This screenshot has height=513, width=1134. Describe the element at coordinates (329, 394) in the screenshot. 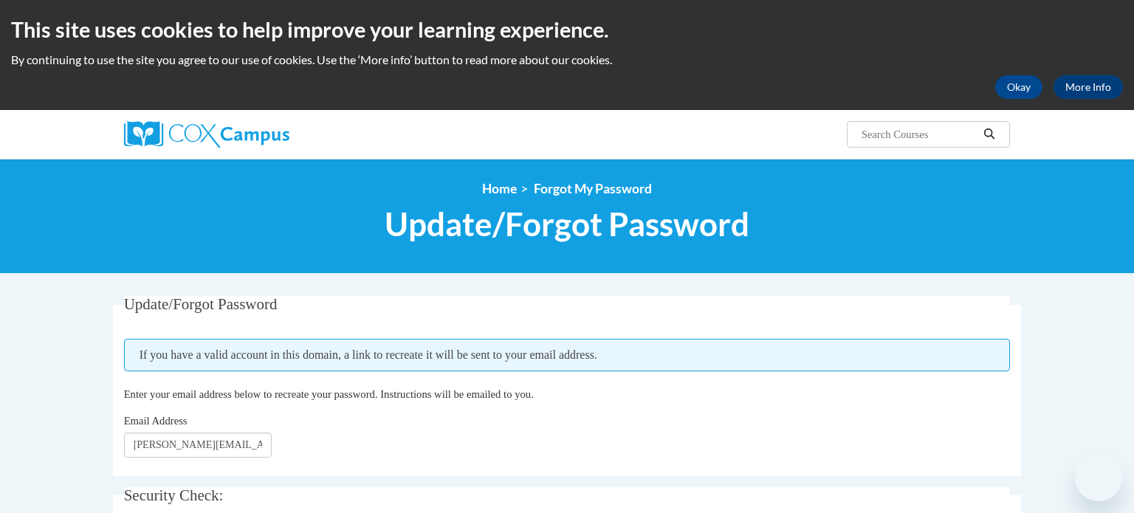

I see `span: Enter your email address below to recreate your password. Instructions will be emailed to you.` at that location.